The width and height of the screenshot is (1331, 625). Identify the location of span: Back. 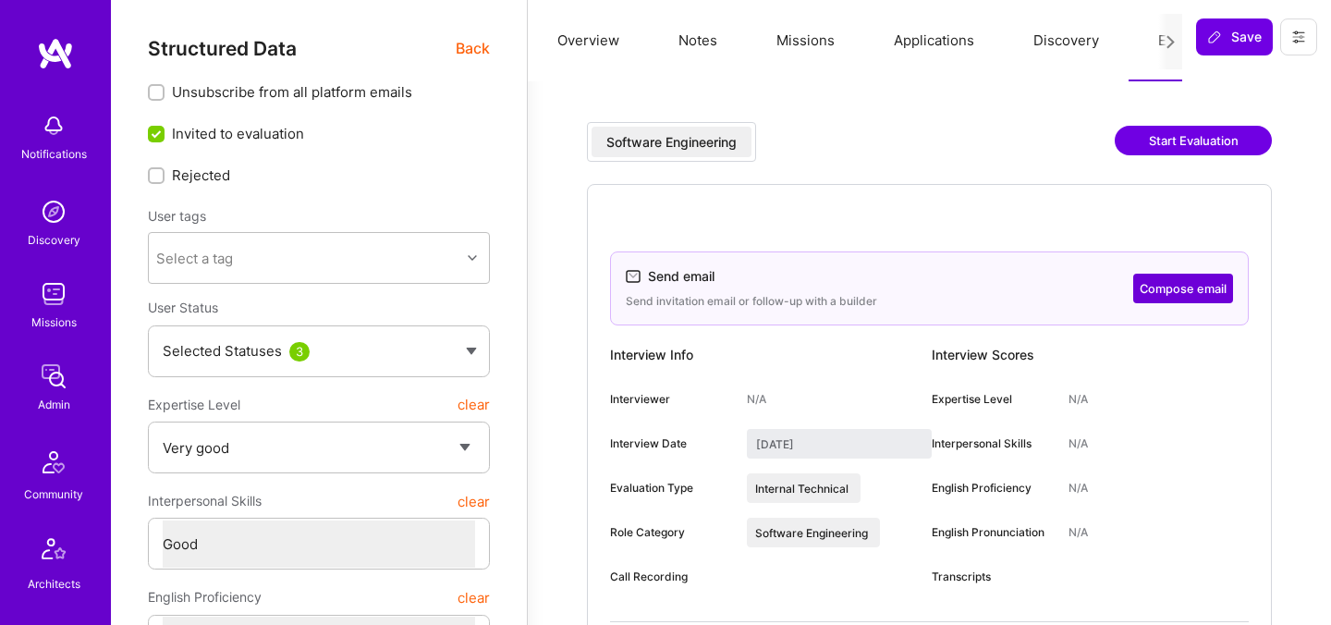
(472, 48).